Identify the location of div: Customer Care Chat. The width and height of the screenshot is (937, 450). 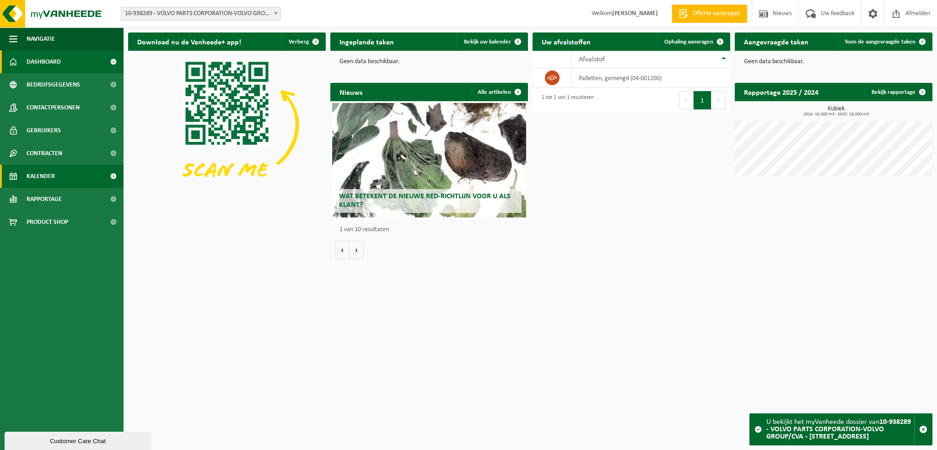
(73, 11).